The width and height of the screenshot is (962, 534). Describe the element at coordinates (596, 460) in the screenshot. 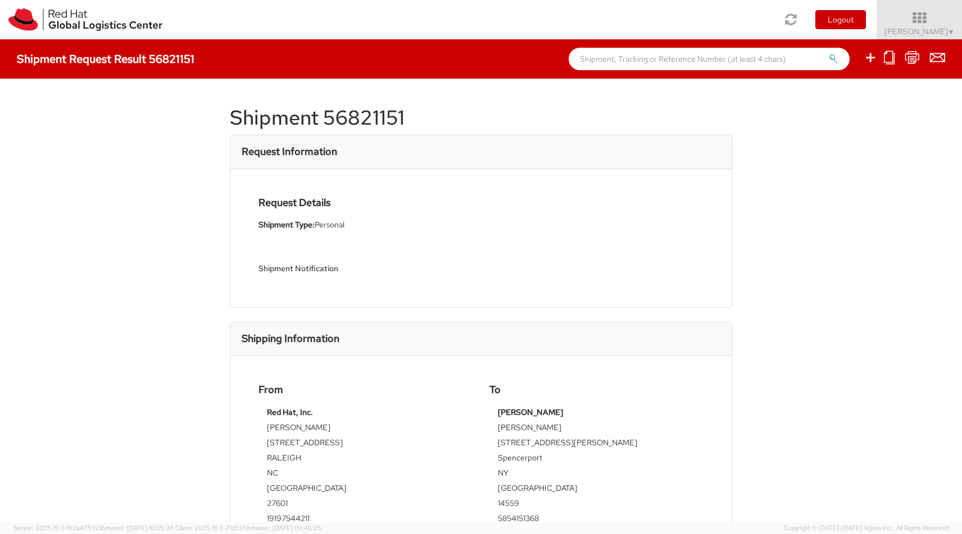

I see `td: Spencerport` at that location.